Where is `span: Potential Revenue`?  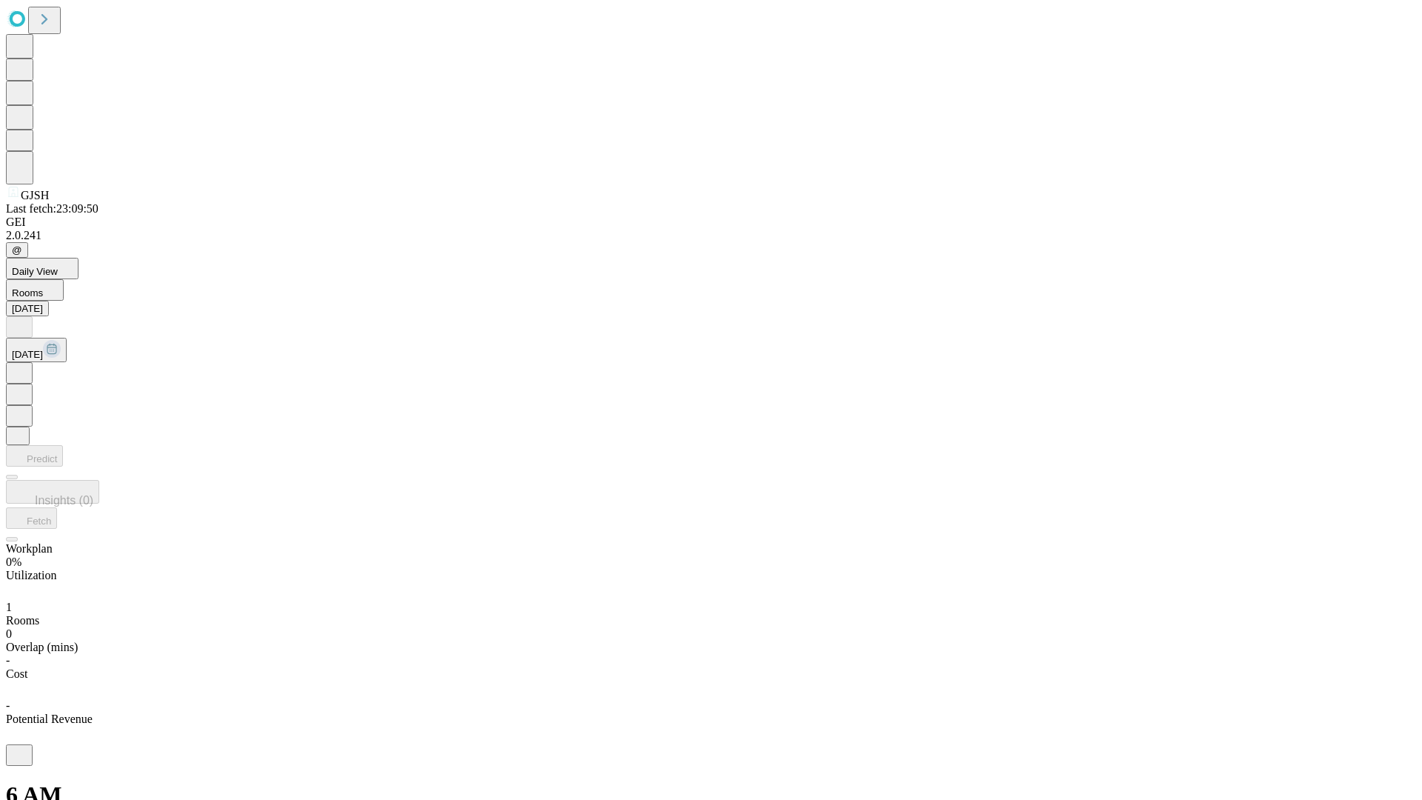
span: Potential Revenue is located at coordinates (49, 718).